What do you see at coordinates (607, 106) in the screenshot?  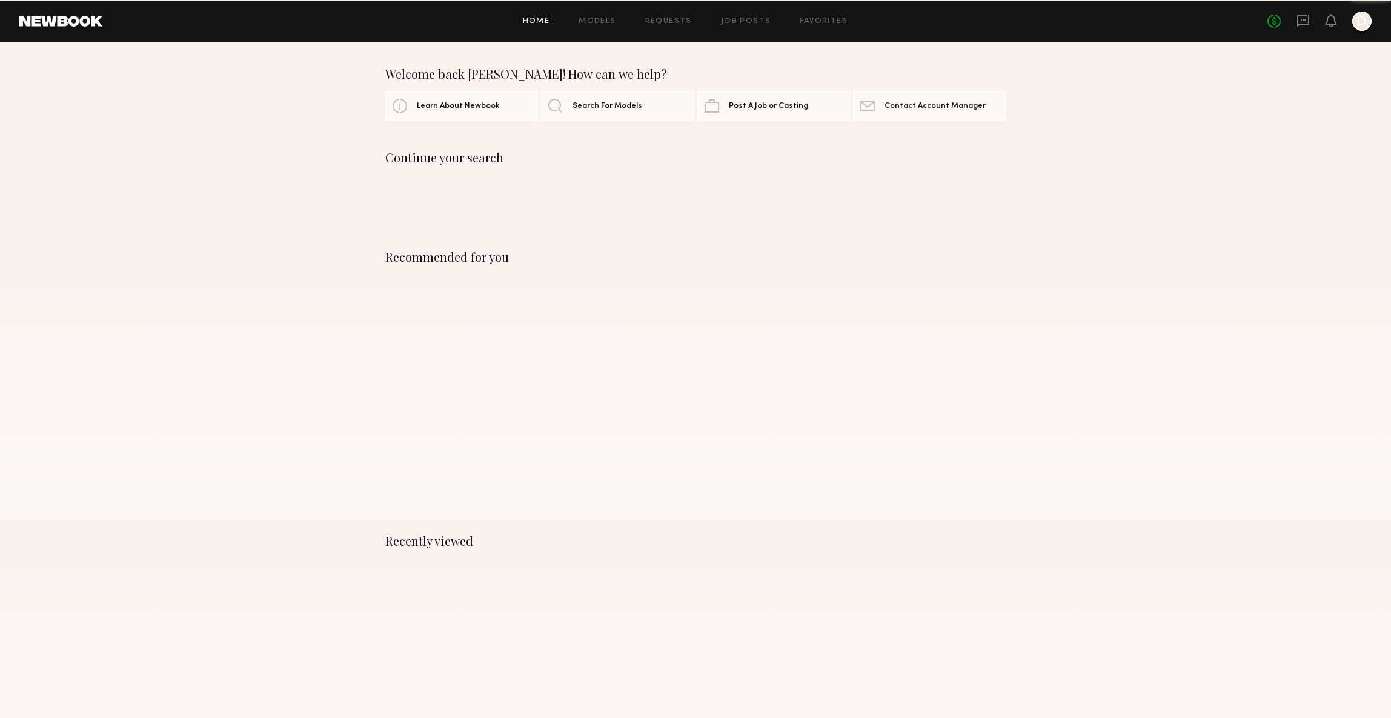 I see `span: Search For Models` at bounding box center [607, 106].